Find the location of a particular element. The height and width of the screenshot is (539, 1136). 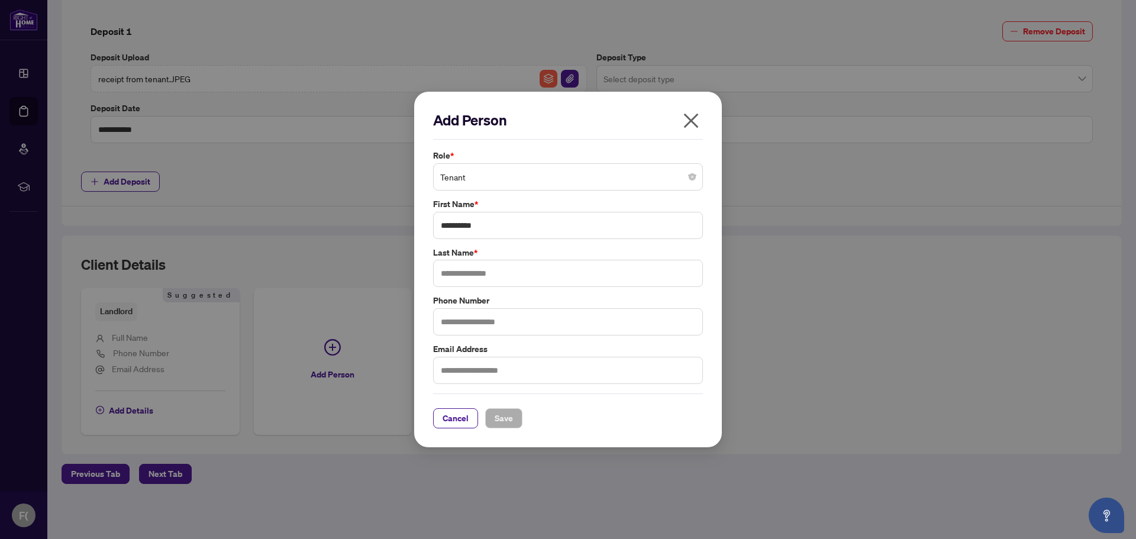

button: Open asap is located at coordinates (1106, 515).